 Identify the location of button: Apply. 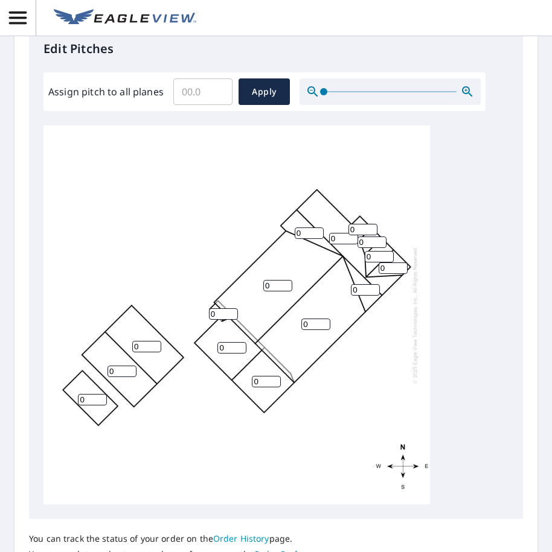
(264, 92).